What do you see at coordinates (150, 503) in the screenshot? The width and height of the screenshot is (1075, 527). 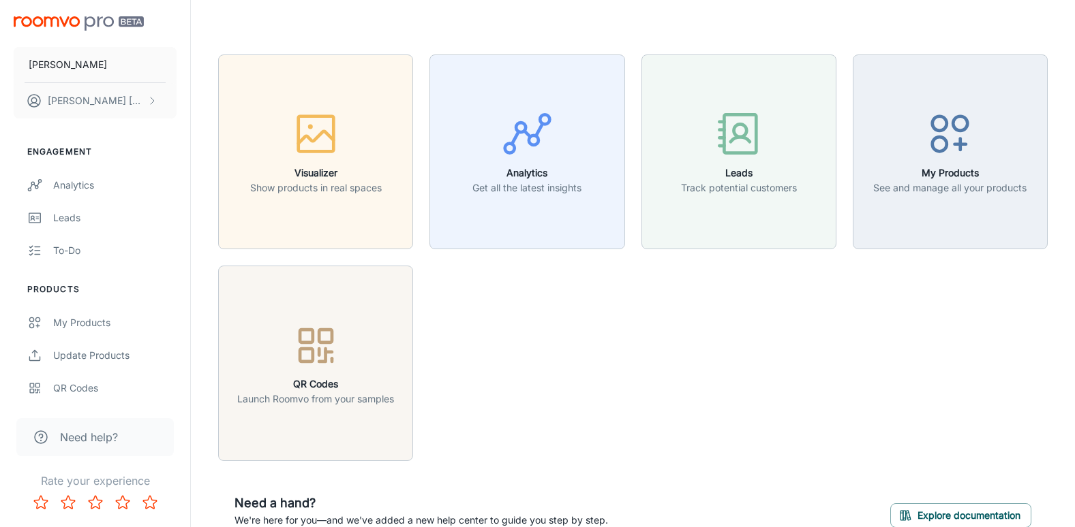 I see `button: Rate 5 star` at bounding box center [150, 503].